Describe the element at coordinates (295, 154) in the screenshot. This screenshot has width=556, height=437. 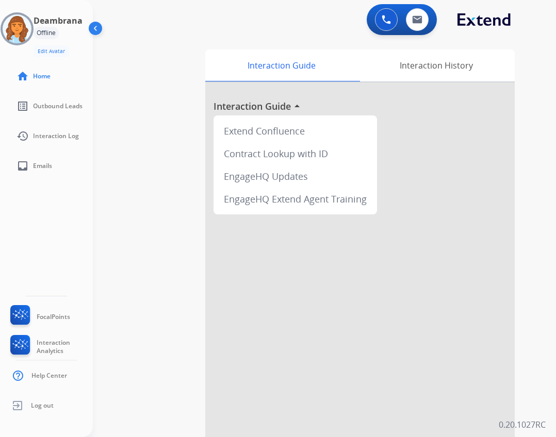
I see `div: Contract Lookup with ID` at that location.